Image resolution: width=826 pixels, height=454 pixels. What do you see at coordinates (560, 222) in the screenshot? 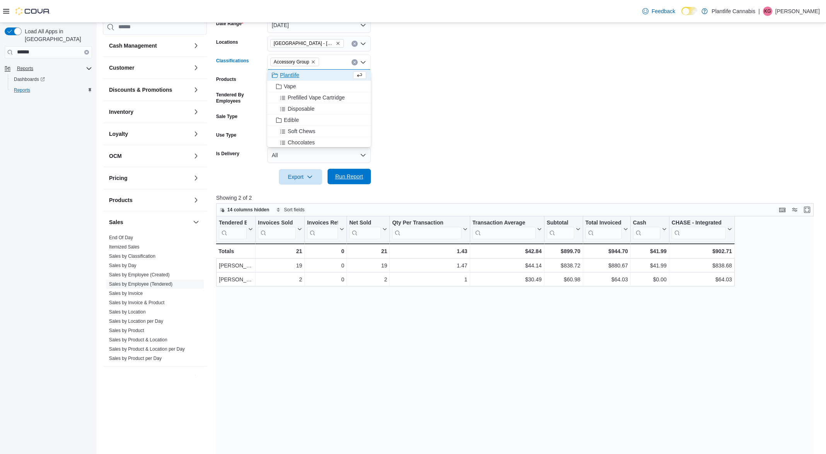
I see `div: Subtotal` at bounding box center [560, 222].